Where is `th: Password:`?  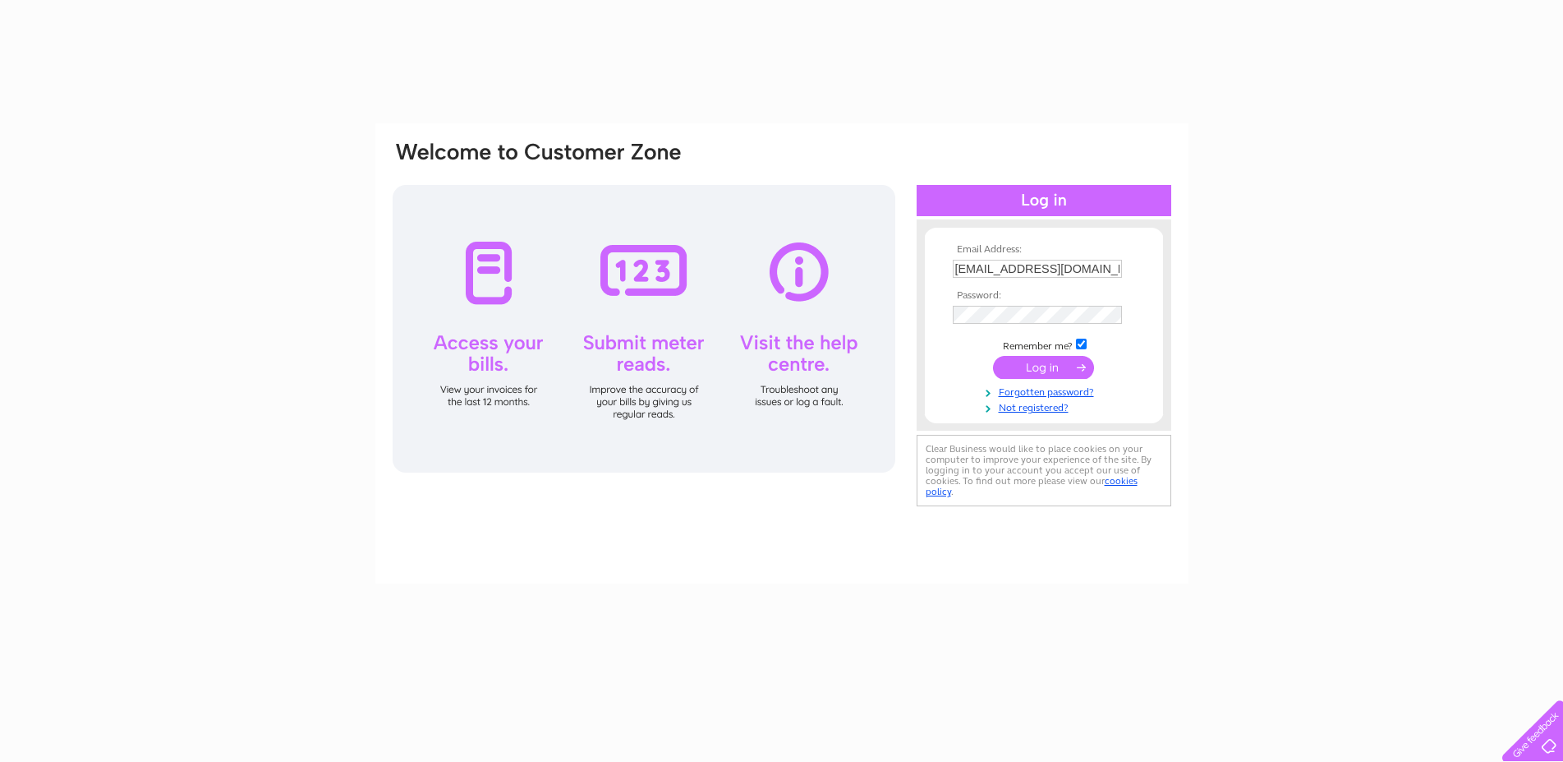
th: Password: is located at coordinates (1044, 296).